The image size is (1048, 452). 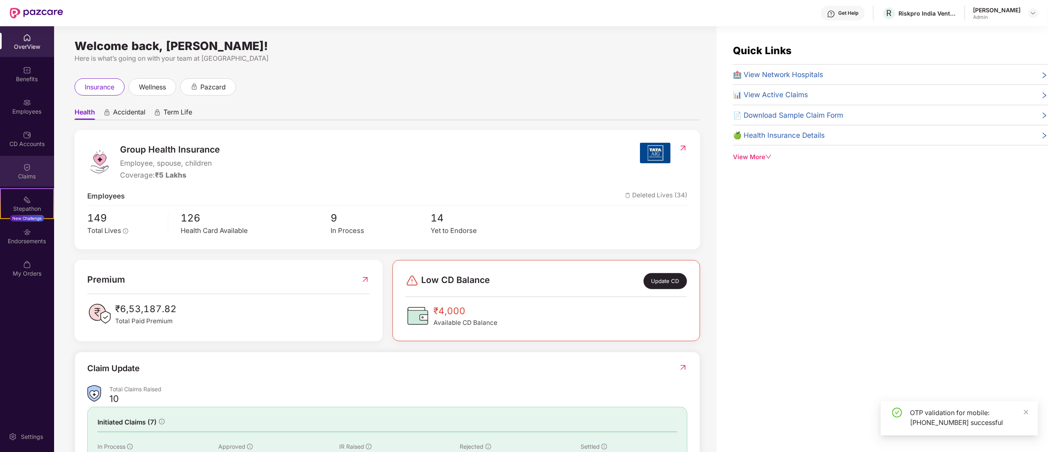 I want to click on span: close, so click(x=1027, y=412).